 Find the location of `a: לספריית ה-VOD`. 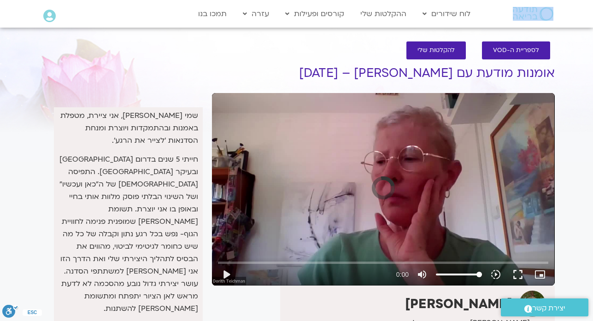

a: לספריית ה-VOD is located at coordinates (516, 50).